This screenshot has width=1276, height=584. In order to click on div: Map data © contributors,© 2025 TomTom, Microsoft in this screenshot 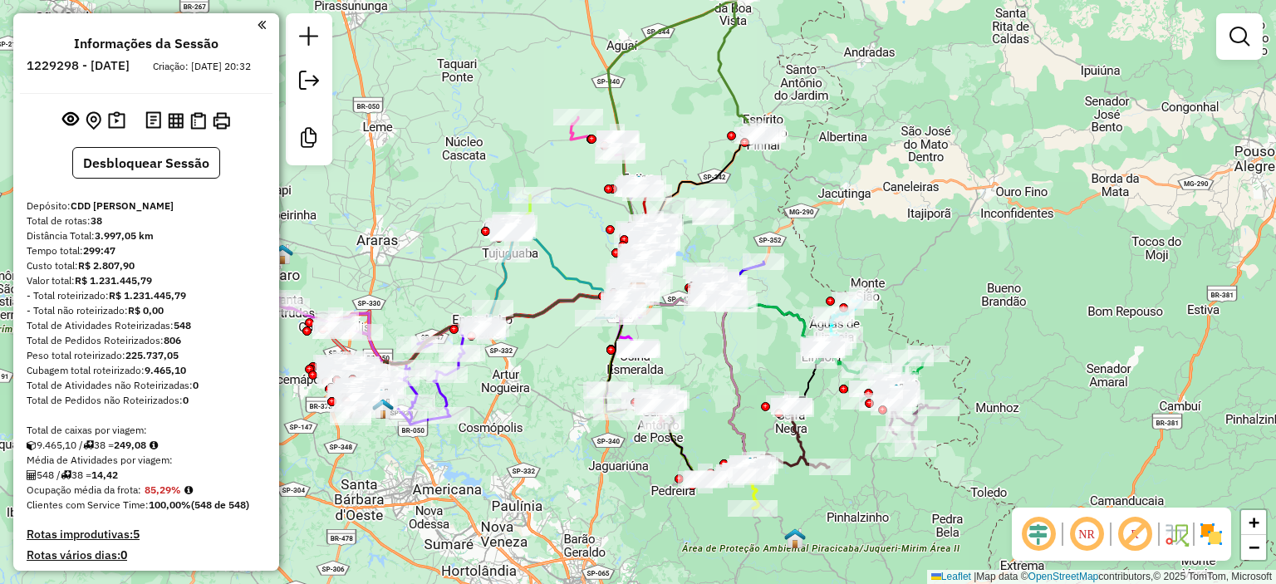, I will do `click(1102, 577)`.